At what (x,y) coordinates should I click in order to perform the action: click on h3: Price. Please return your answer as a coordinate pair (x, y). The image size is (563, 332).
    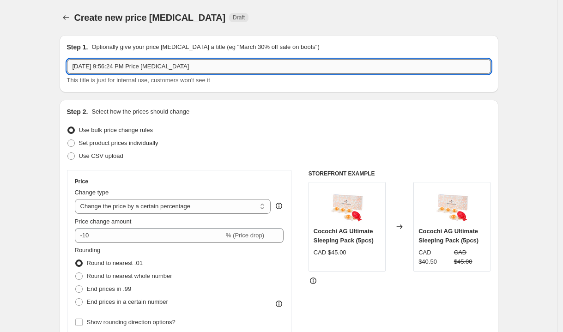
    Looking at the image, I should click on (81, 182).